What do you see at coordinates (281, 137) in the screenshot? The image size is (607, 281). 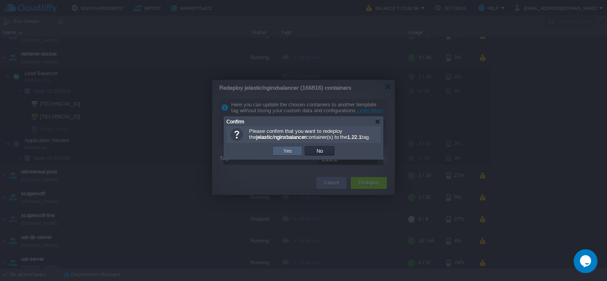 I see `b: jelastic/nginxbalancer` at bounding box center [281, 137].